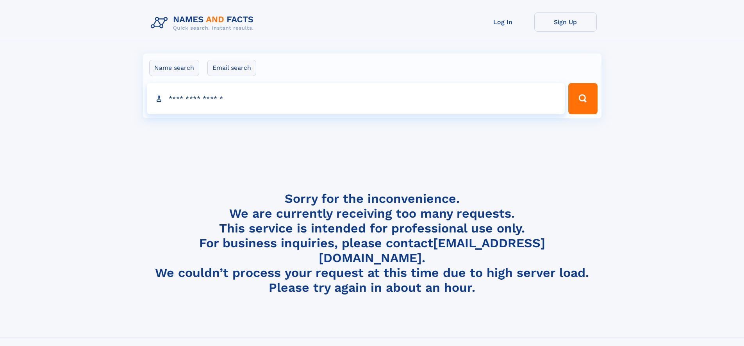 This screenshot has width=744, height=346. What do you see at coordinates (372, 243) in the screenshot?
I see `h4: Sorry for the inconvenience. We are currently receiving too many requests. This service is intend...` at bounding box center [372, 243].